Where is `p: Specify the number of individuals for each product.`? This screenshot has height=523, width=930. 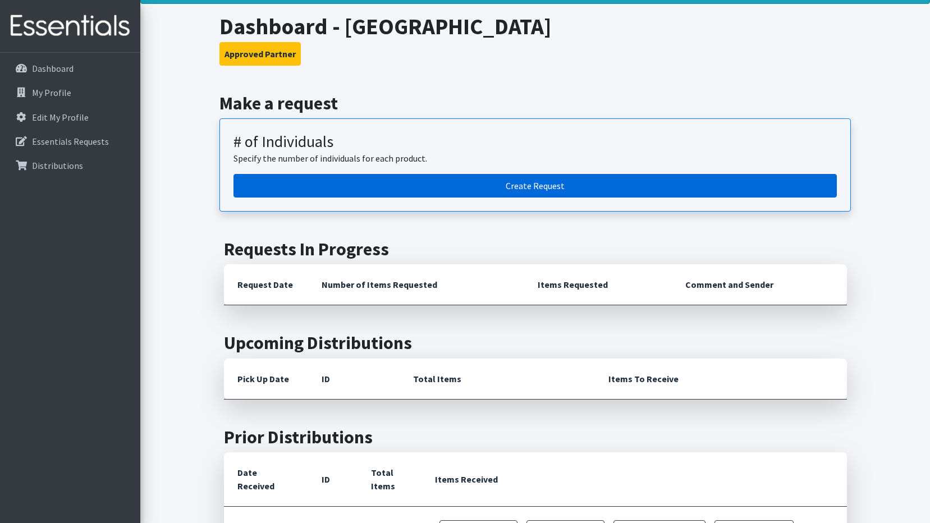 p: Specify the number of individuals for each product. is located at coordinates (535, 158).